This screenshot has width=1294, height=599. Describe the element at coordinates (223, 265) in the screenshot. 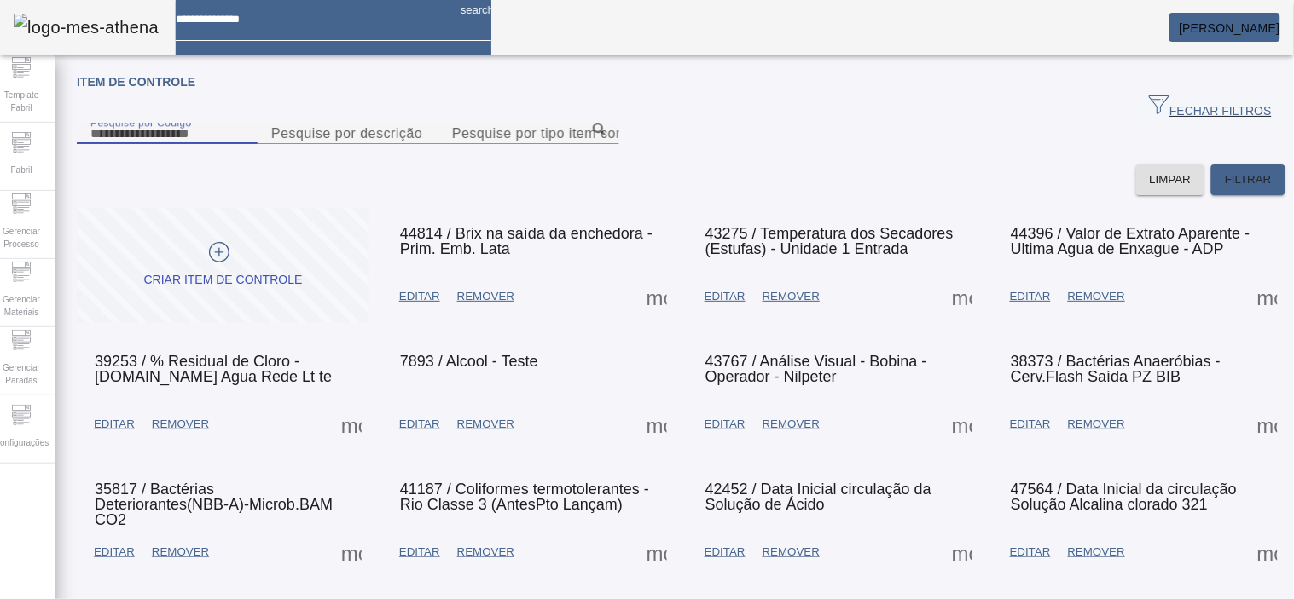

I see `button: Criar item de controle` at that location.